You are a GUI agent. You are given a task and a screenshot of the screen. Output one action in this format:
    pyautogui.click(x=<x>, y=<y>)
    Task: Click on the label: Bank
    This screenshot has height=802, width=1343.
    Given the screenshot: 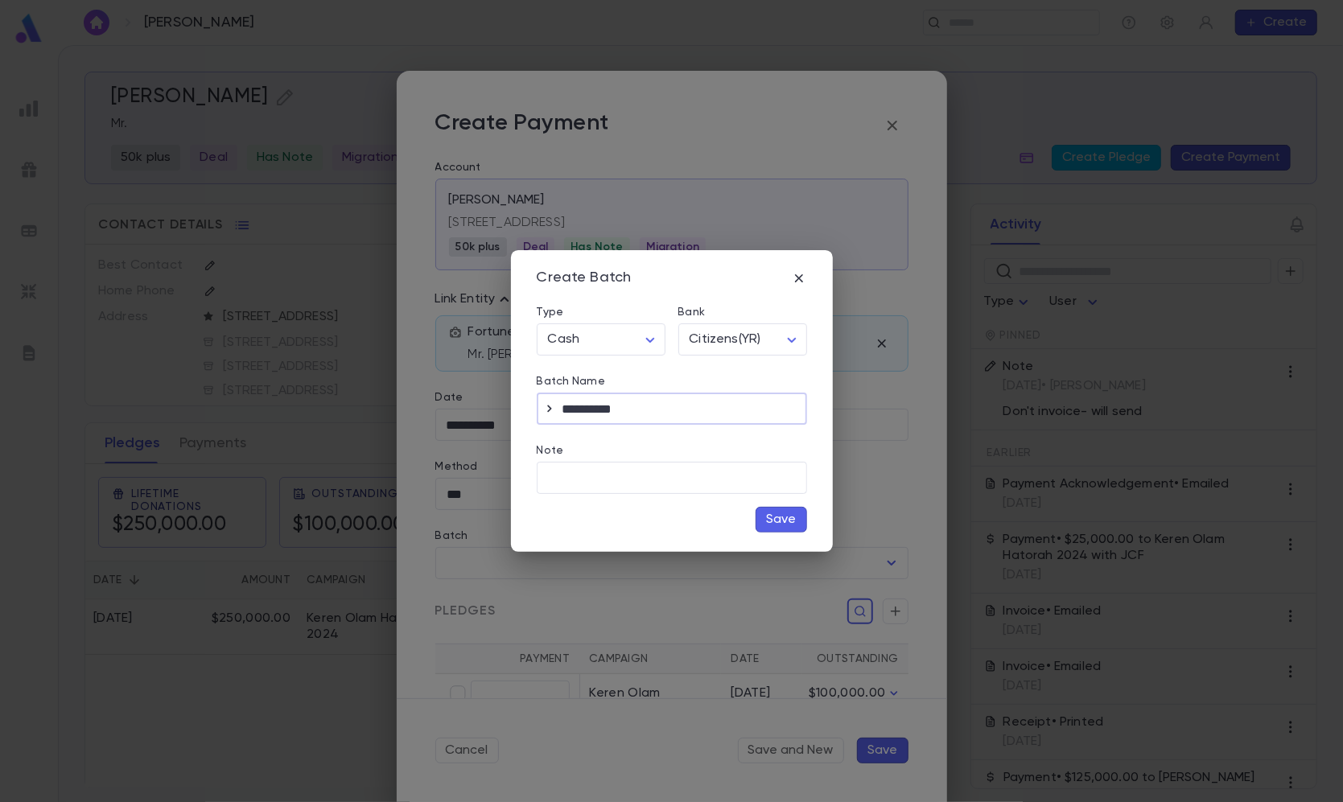 What is the action you would take?
    pyautogui.click(x=692, y=312)
    